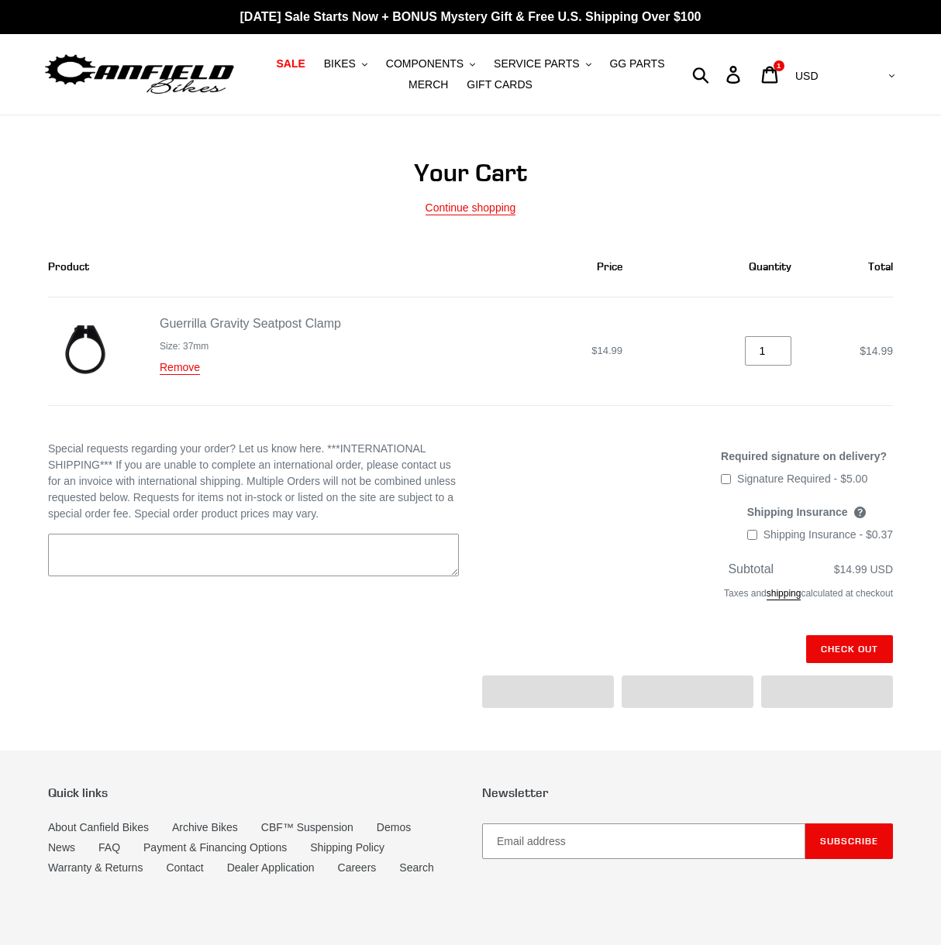 The height and width of the screenshot is (945, 941). What do you see at coordinates (416, 868) in the screenshot?
I see `a: Search` at bounding box center [416, 868].